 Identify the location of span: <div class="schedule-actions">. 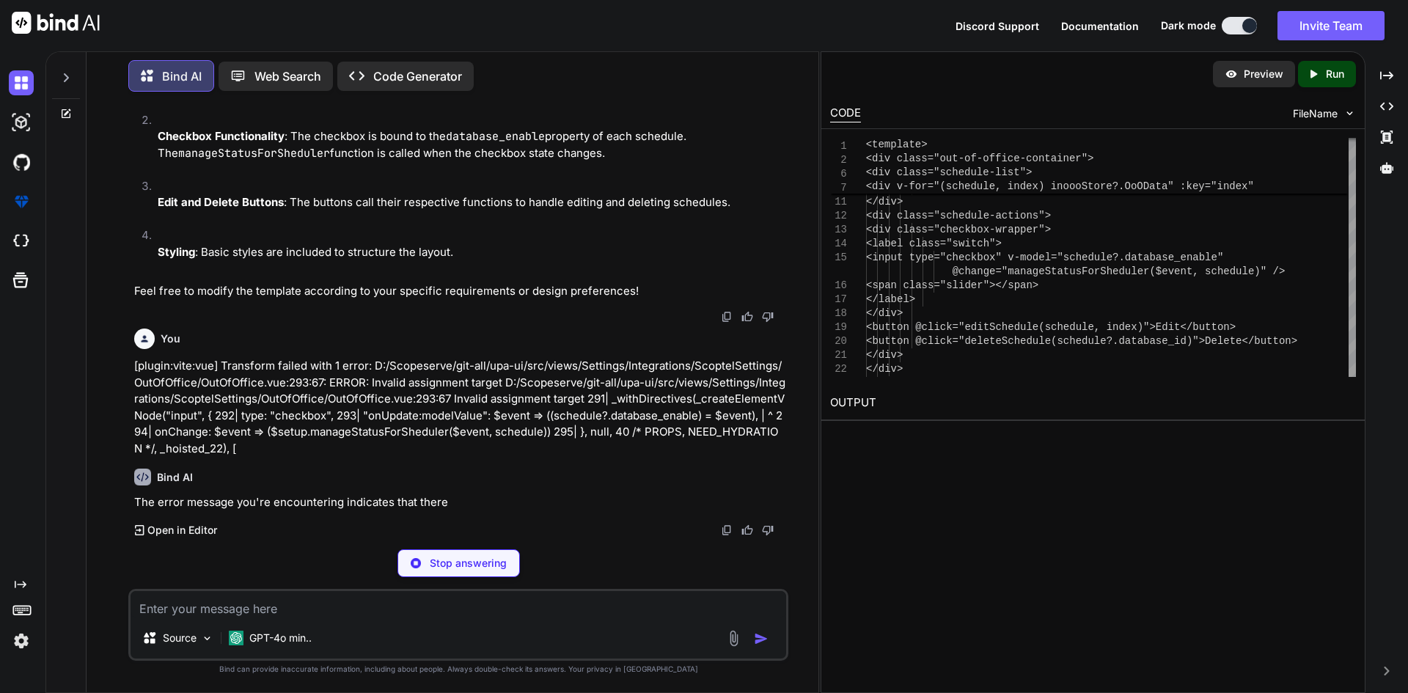
(958, 216).